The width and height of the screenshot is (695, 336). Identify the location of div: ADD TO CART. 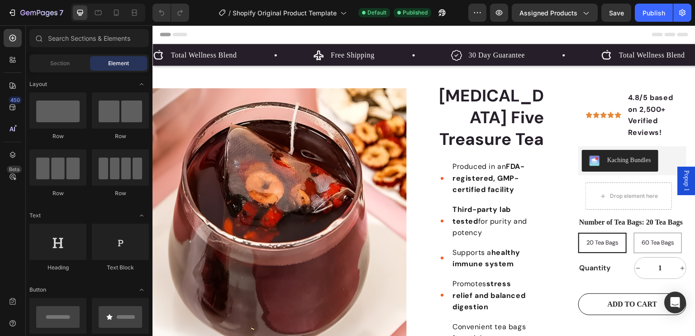
(480, 279).